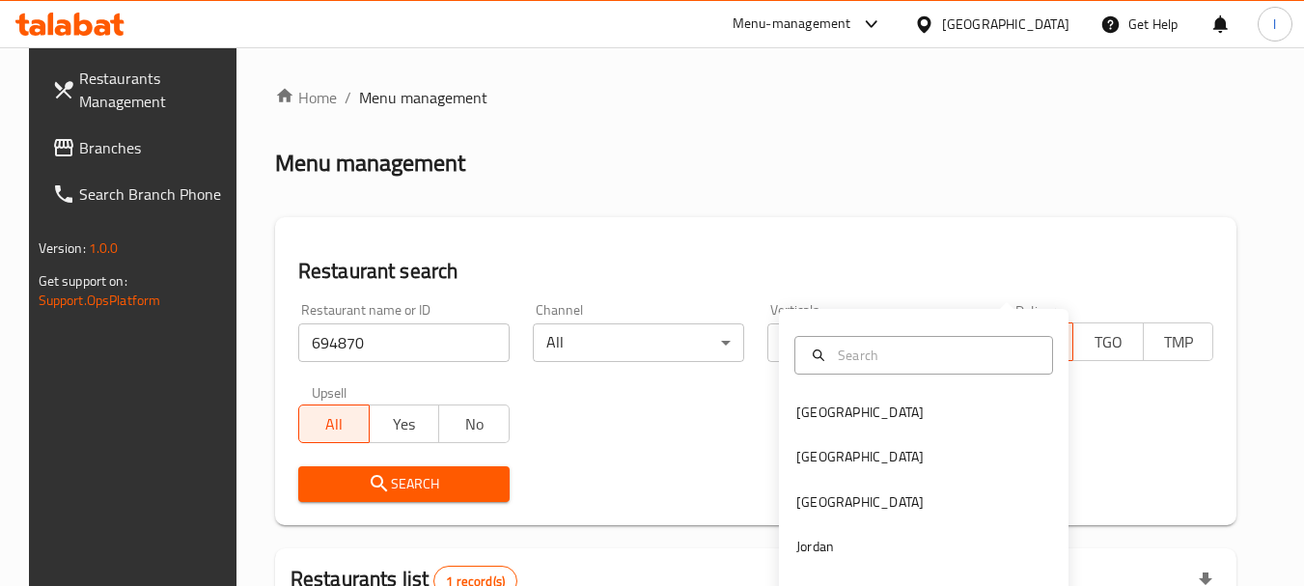 Image resolution: width=1304 pixels, height=586 pixels. I want to click on span: All, so click(334, 424).